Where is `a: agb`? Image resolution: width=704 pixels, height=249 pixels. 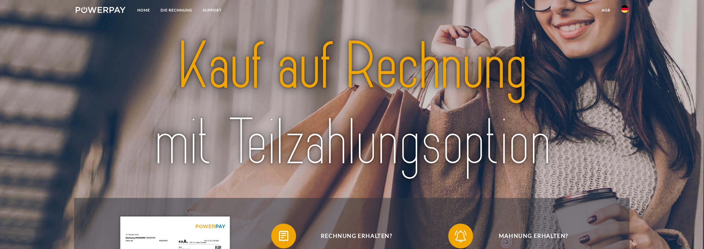 a: agb is located at coordinates (606, 10).